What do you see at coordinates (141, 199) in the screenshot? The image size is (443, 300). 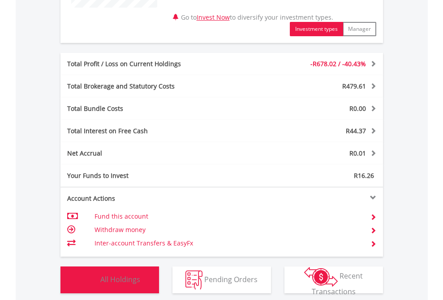 I see `div: Account Actions` at bounding box center [141, 199].